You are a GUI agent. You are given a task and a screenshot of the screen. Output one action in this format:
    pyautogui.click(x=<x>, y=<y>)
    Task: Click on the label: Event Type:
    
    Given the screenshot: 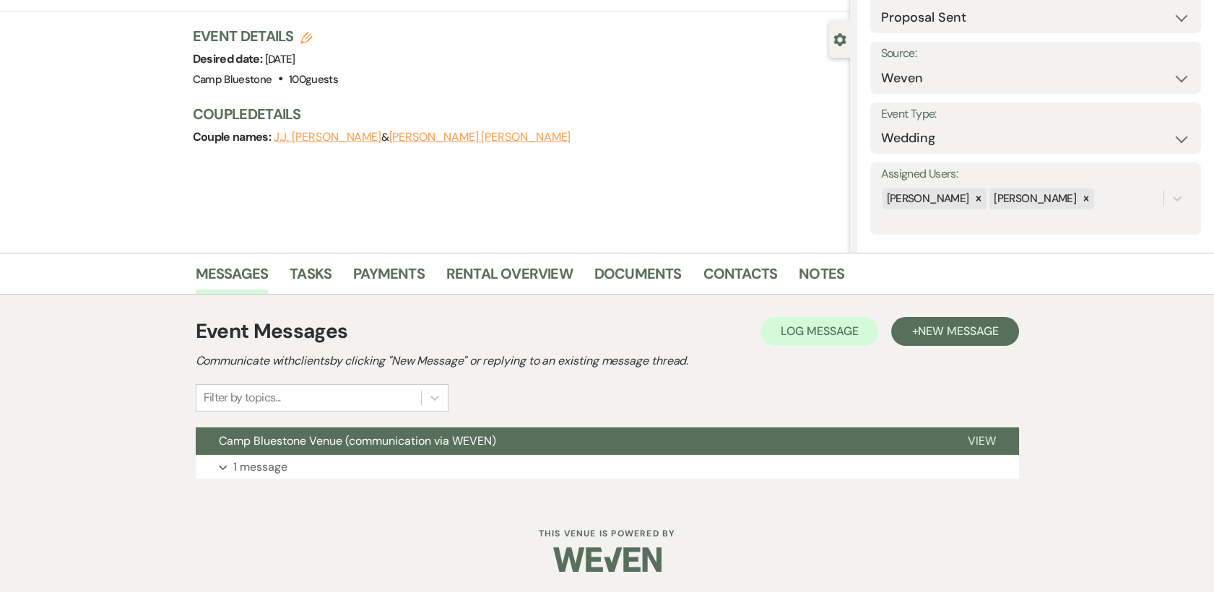 What is the action you would take?
    pyautogui.click(x=1035, y=114)
    